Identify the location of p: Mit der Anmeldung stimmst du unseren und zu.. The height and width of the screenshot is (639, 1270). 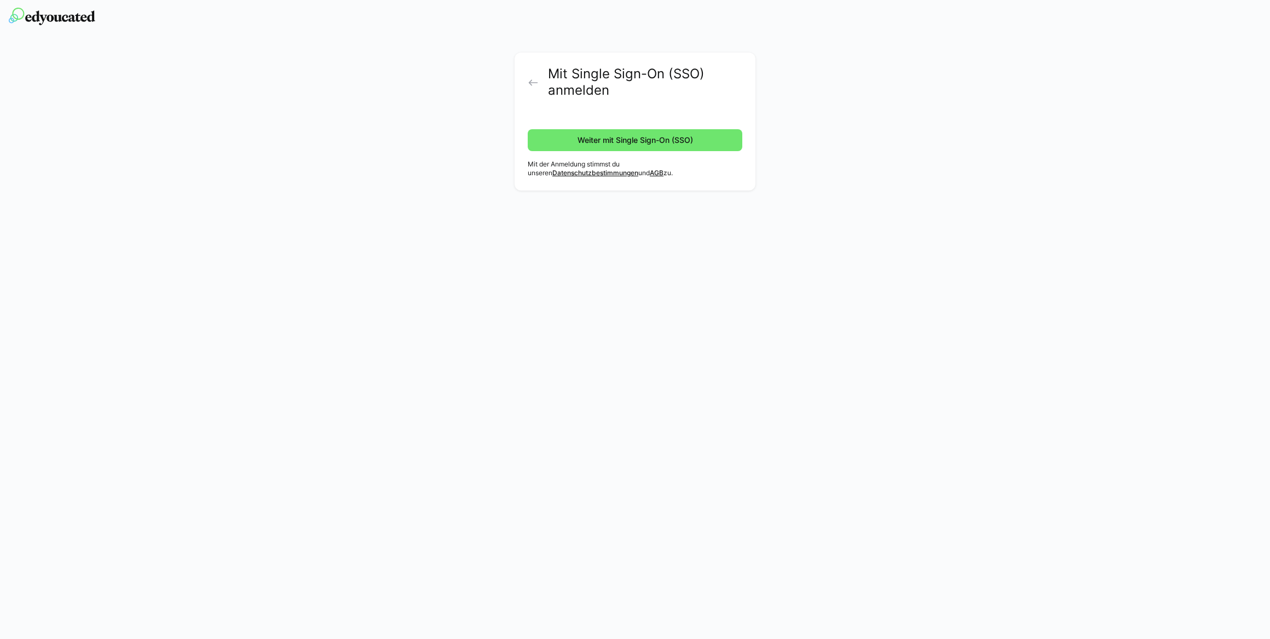
(635, 169).